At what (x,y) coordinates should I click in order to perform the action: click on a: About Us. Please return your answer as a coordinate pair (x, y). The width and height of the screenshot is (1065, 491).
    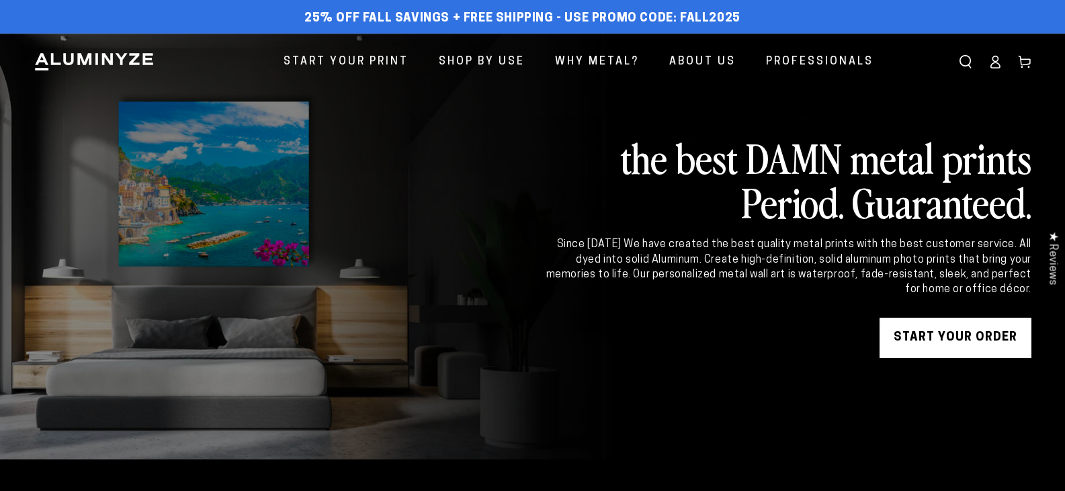
    Looking at the image, I should click on (702, 62).